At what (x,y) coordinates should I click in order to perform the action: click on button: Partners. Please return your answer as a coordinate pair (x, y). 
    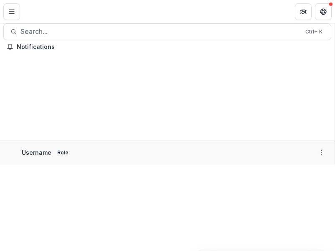
    Looking at the image, I should click on (304, 12).